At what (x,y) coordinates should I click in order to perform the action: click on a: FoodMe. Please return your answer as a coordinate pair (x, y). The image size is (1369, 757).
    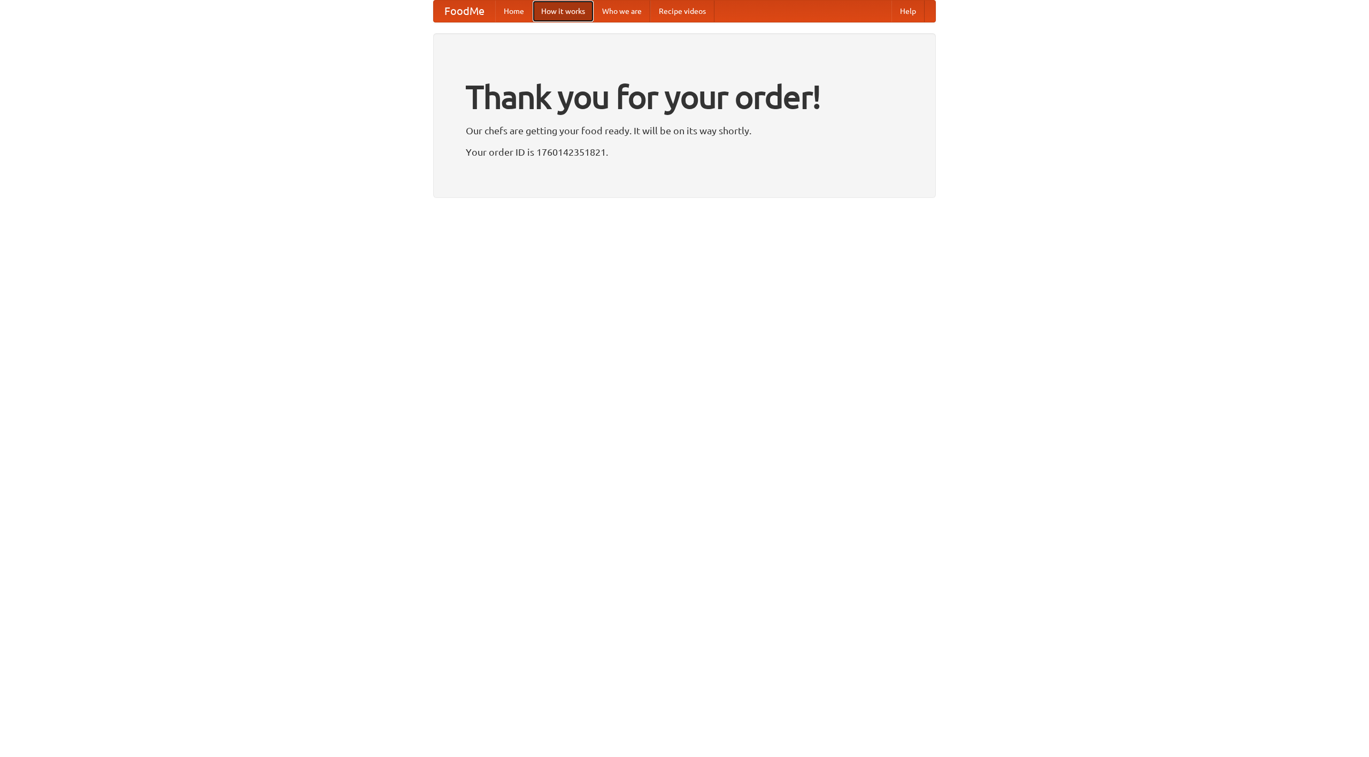
    Looking at the image, I should click on (464, 11).